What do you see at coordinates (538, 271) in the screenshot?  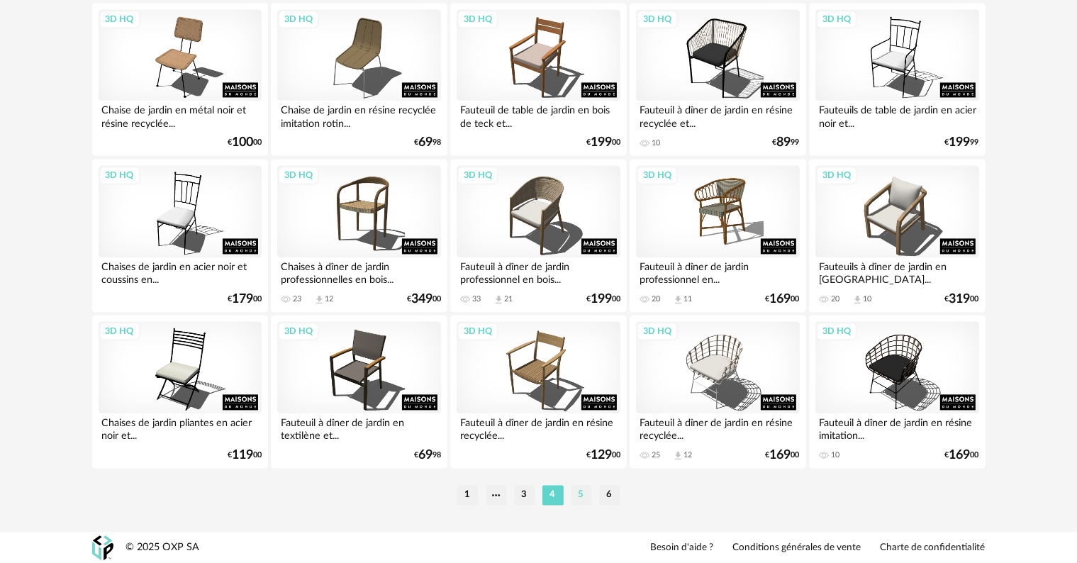 I see `div: Fauteuil à dîner de jardin professionnel en bois...` at bounding box center [538, 271].